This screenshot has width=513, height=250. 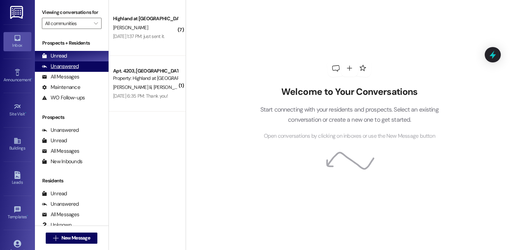 What do you see at coordinates (17, 179) in the screenshot?
I see `a: Leads` at bounding box center [17, 179].